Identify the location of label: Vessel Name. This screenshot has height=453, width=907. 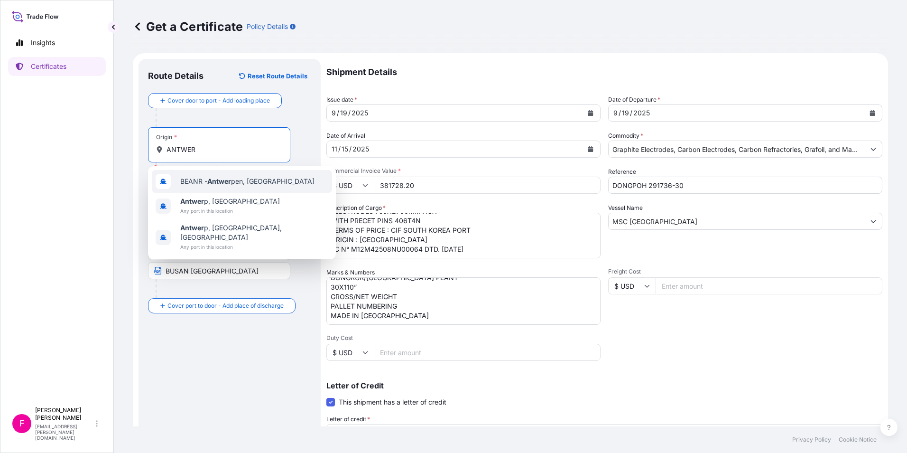
(625, 208).